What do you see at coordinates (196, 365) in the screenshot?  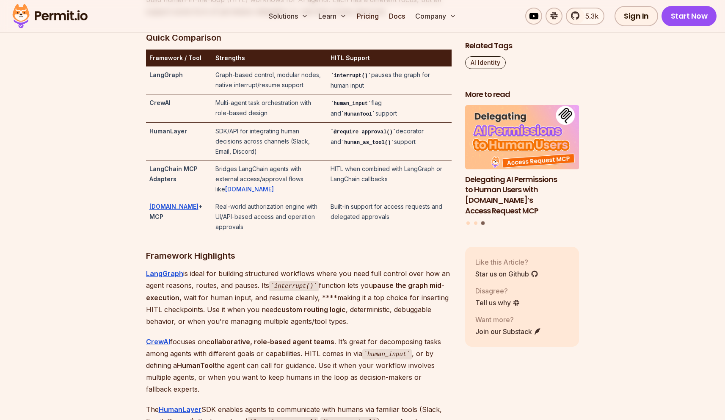 I see `strong: HumanTool` at bounding box center [196, 365].